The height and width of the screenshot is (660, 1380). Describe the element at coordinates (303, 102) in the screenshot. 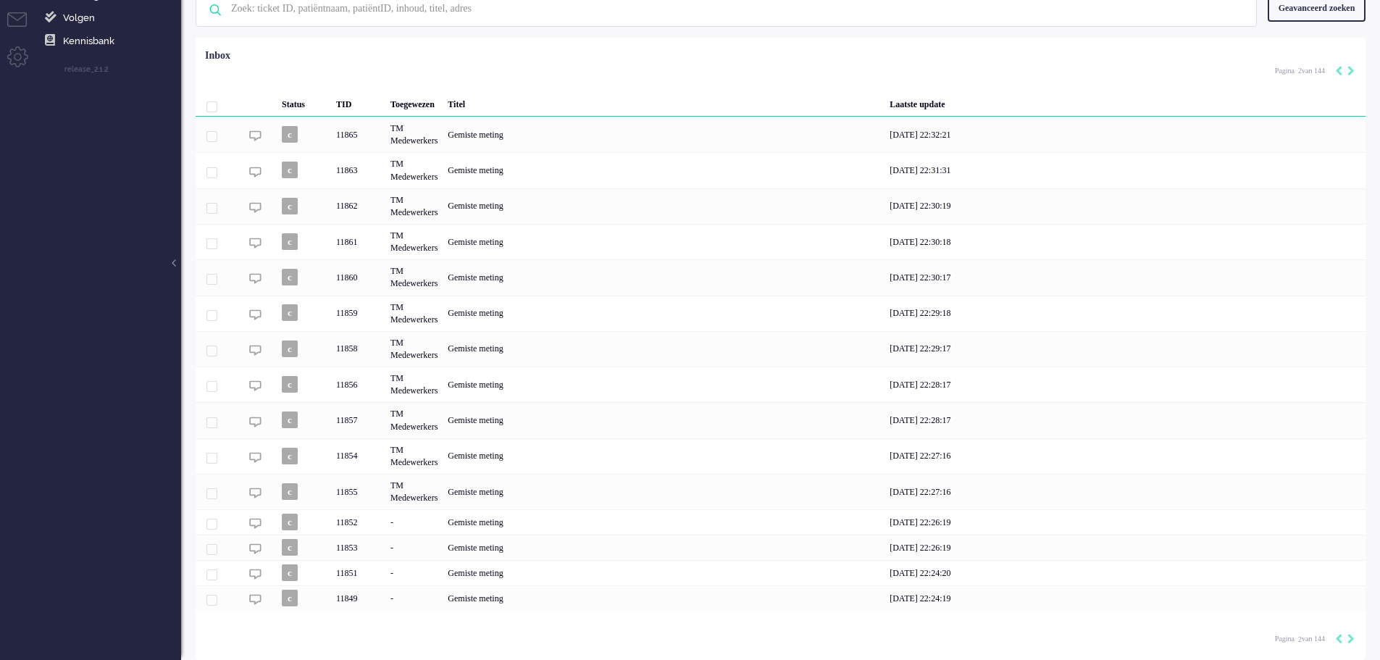

I see `div: Status` at that location.